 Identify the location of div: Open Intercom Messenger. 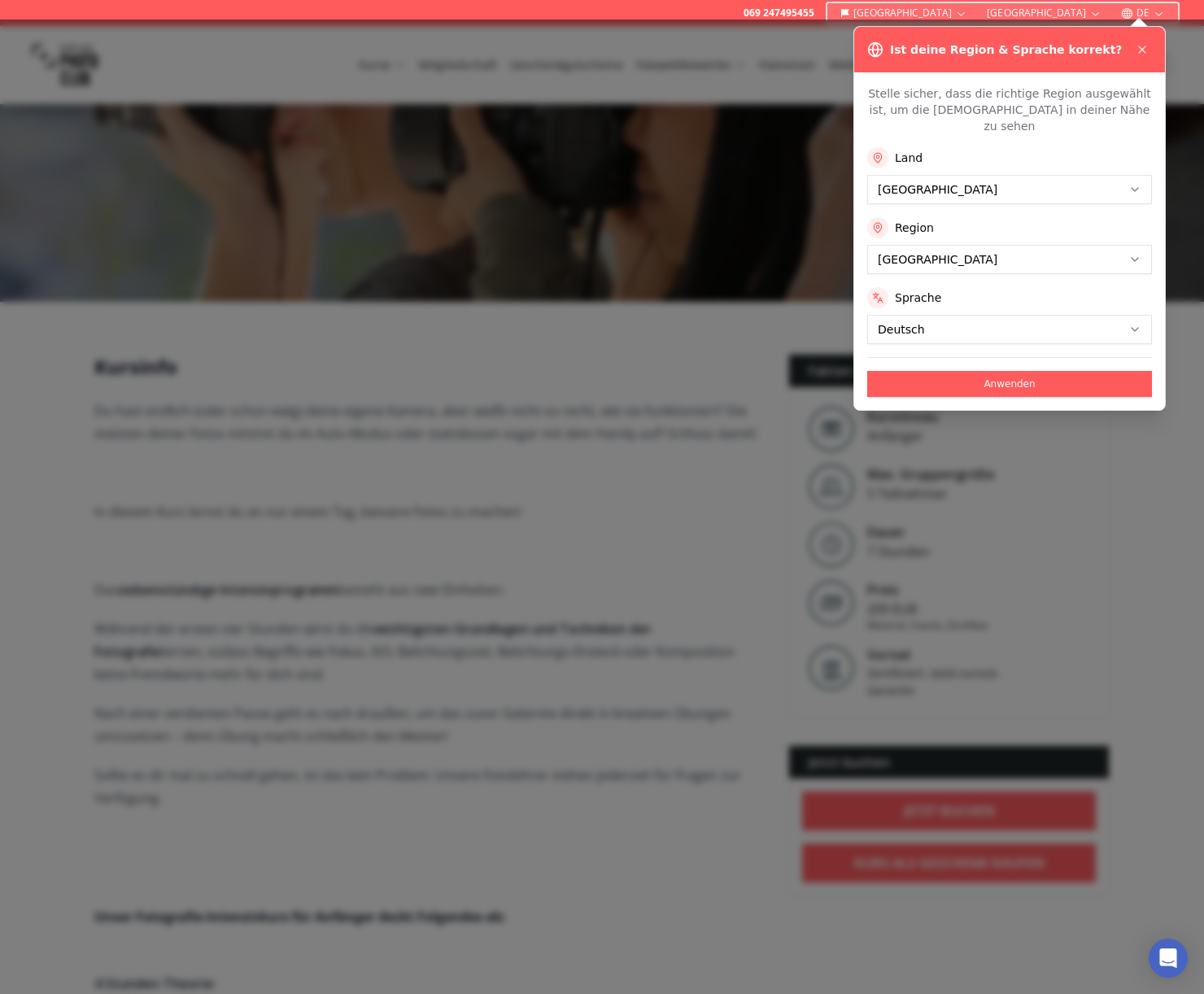
(1168, 958).